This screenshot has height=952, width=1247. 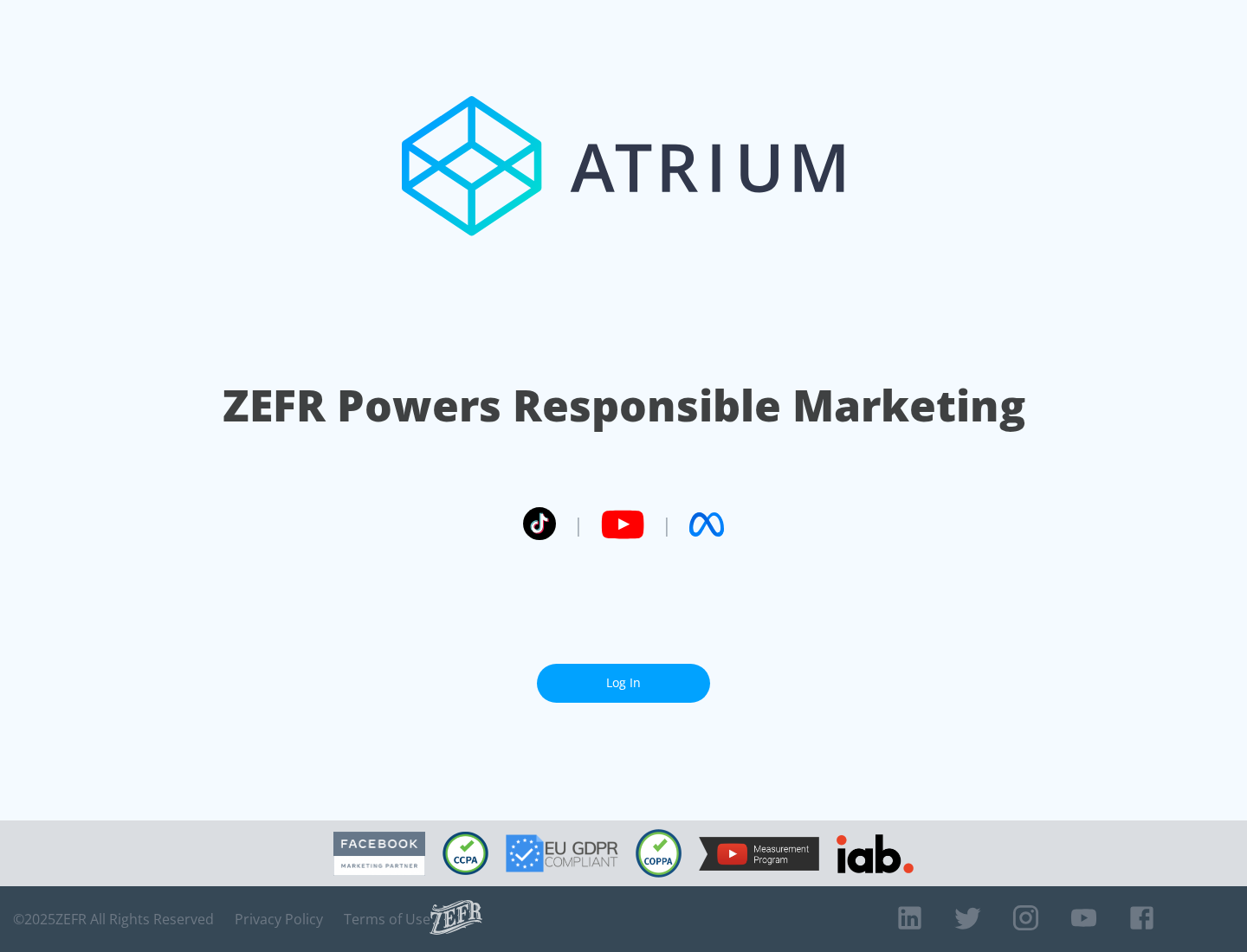 What do you see at coordinates (658, 854) in the screenshot?
I see `img: COPPA Compliant` at bounding box center [658, 854].